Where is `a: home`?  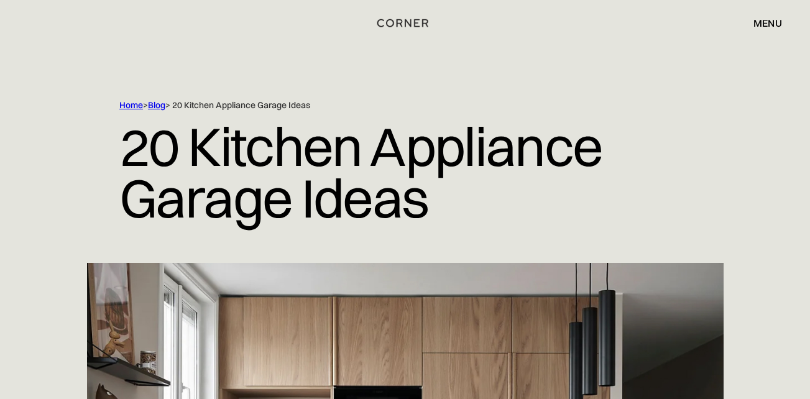
a: home is located at coordinates (405, 23).